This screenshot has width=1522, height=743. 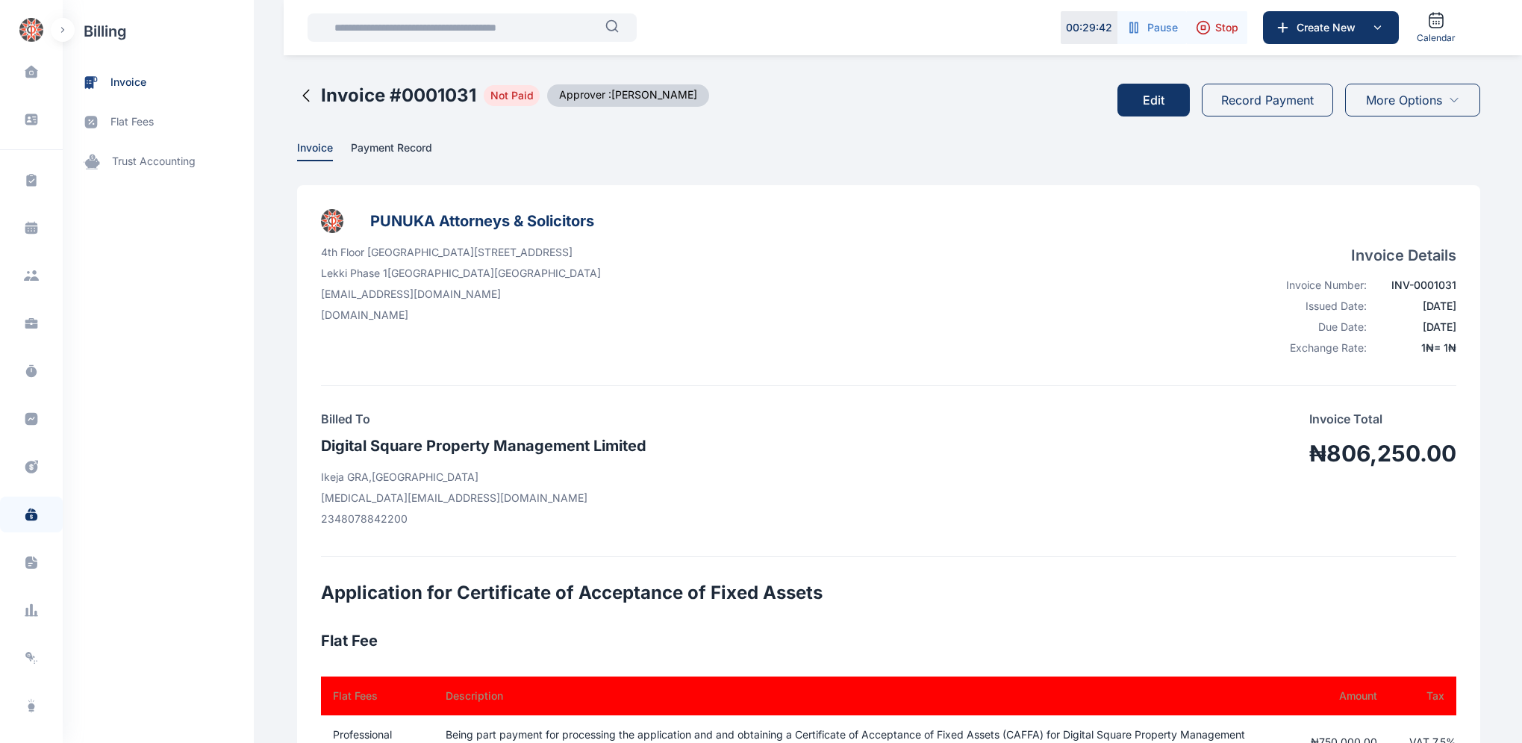 I want to click on p: 00 : 29 : 42, so click(x=1089, y=28).